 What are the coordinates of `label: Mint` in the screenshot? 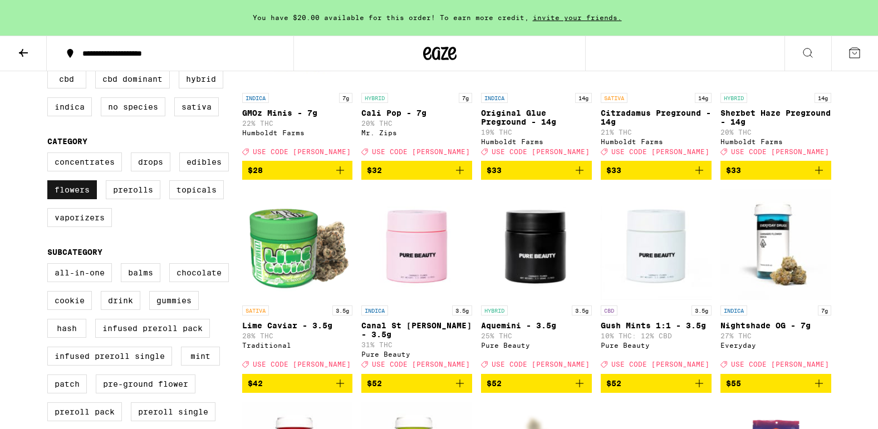 It's located at (200, 356).